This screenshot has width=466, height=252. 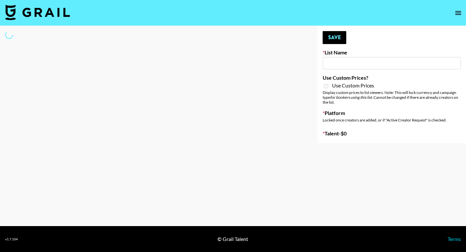 What do you see at coordinates (392, 97) in the screenshot?
I see `div: Display custom prices to list viewers. Note: This will lock currency and campaign type . Cannot b...` at bounding box center [392, 97].